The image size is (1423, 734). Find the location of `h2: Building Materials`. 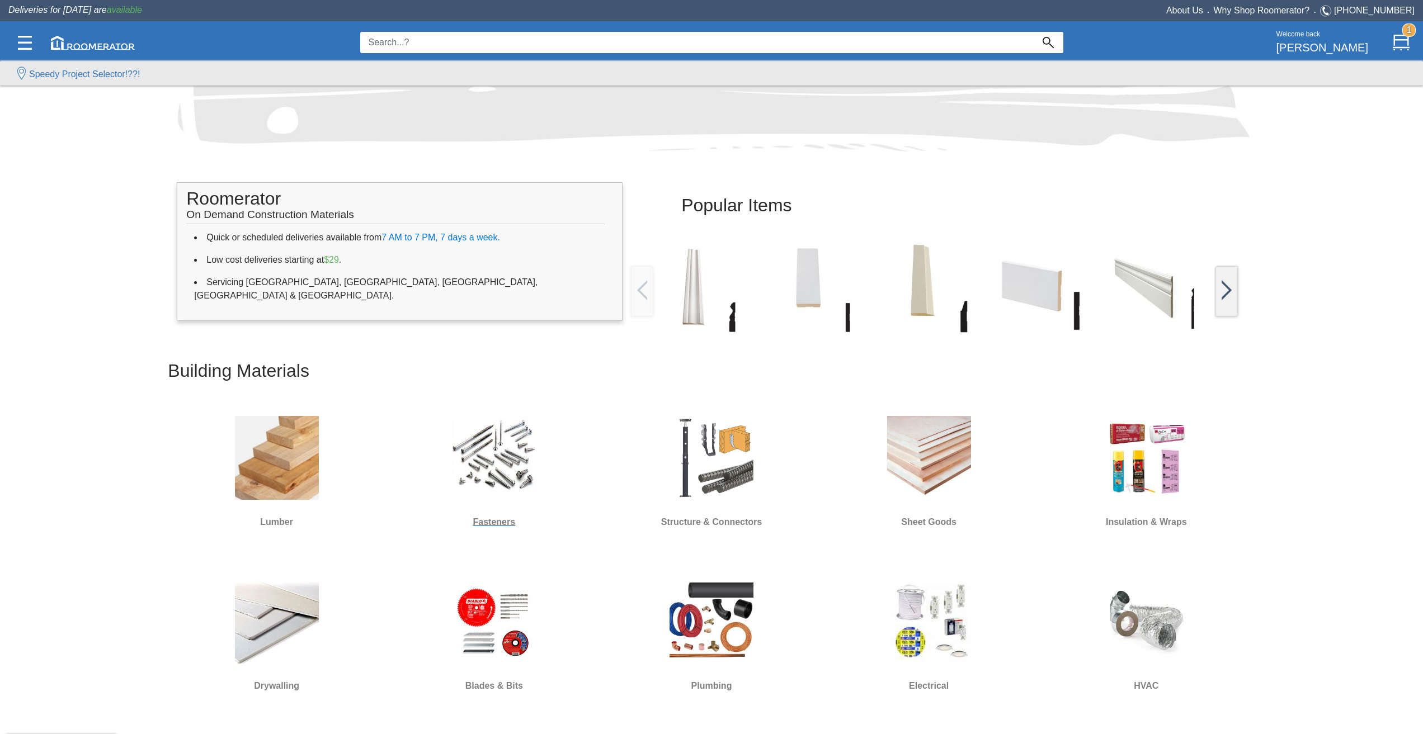

h2: Building Materials is located at coordinates (711, 371).